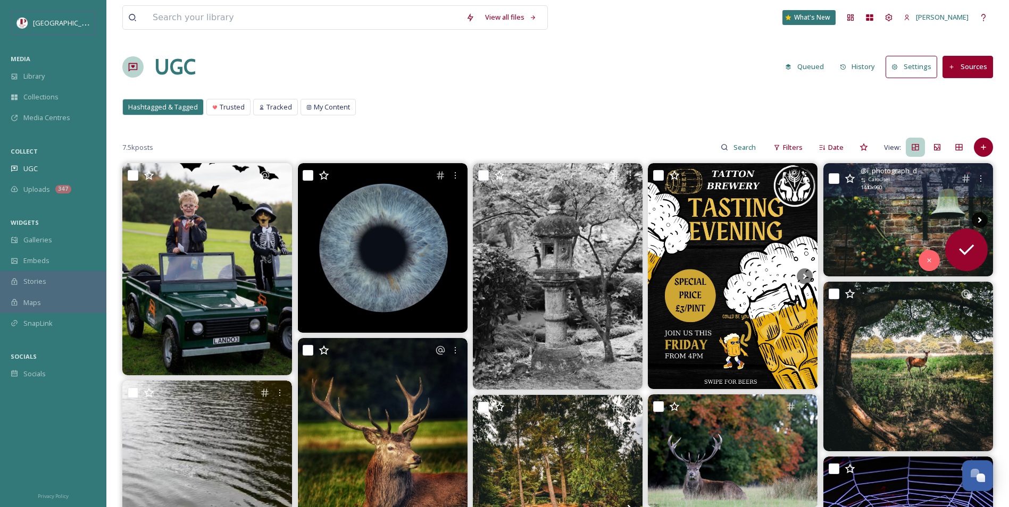 The width and height of the screenshot is (1009, 507). Describe the element at coordinates (63, 189) in the screenshot. I see `div: 347` at that location.